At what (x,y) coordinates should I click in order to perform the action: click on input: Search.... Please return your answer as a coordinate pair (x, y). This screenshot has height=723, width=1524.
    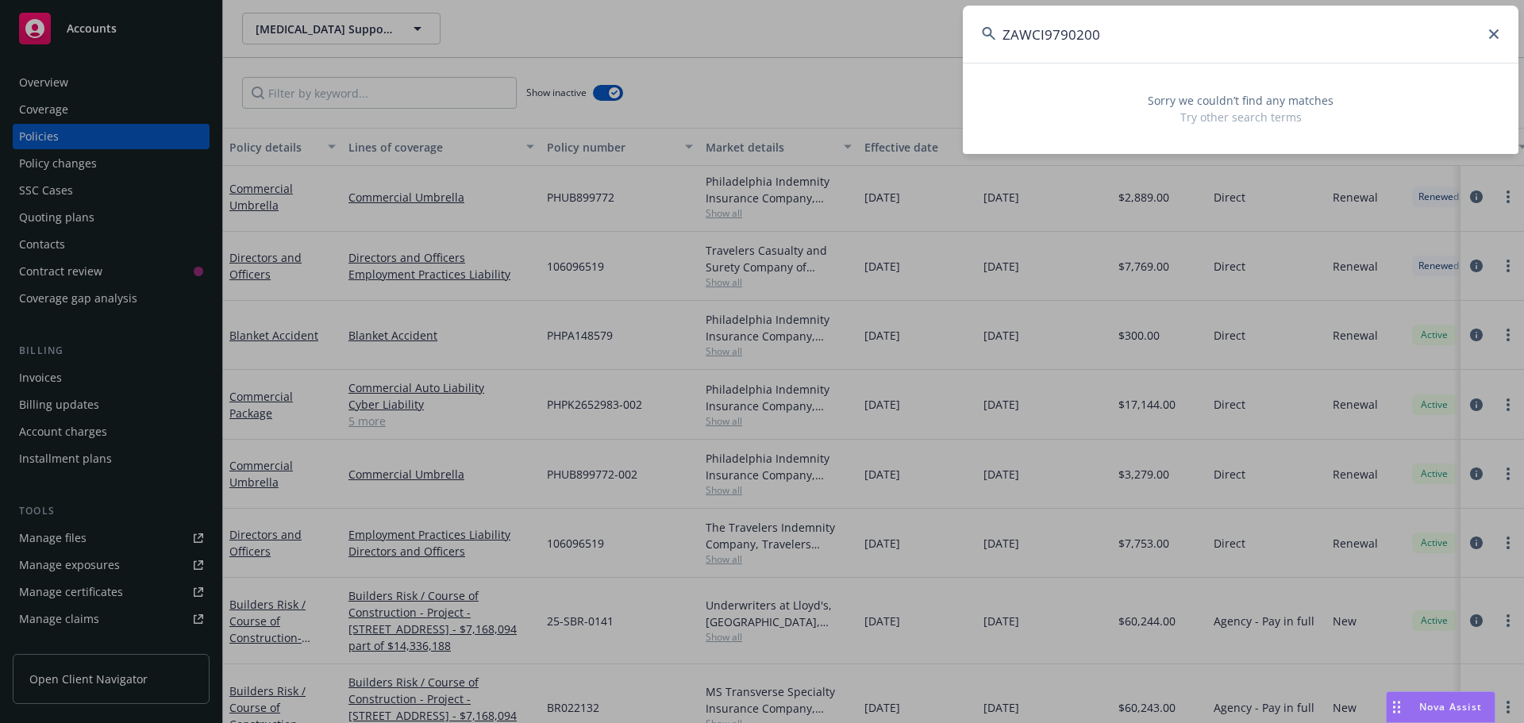
    Looking at the image, I should click on (1240, 34).